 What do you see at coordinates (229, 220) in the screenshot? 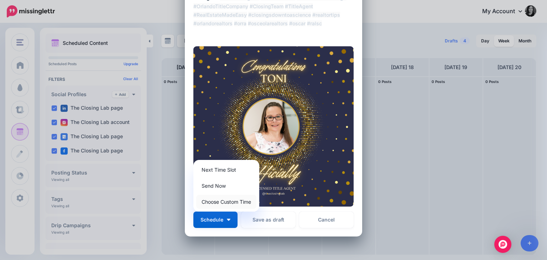
I see `img: arrow-down-white.png` at bounding box center [229, 220].